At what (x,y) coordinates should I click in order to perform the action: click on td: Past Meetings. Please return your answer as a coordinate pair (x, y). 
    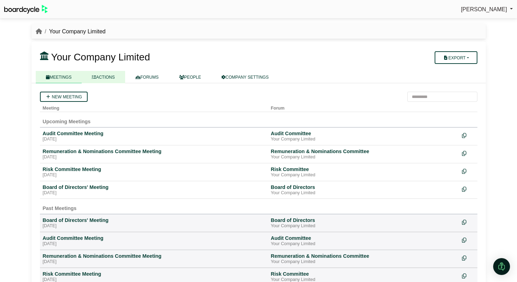
    Looking at the image, I should click on (259, 206).